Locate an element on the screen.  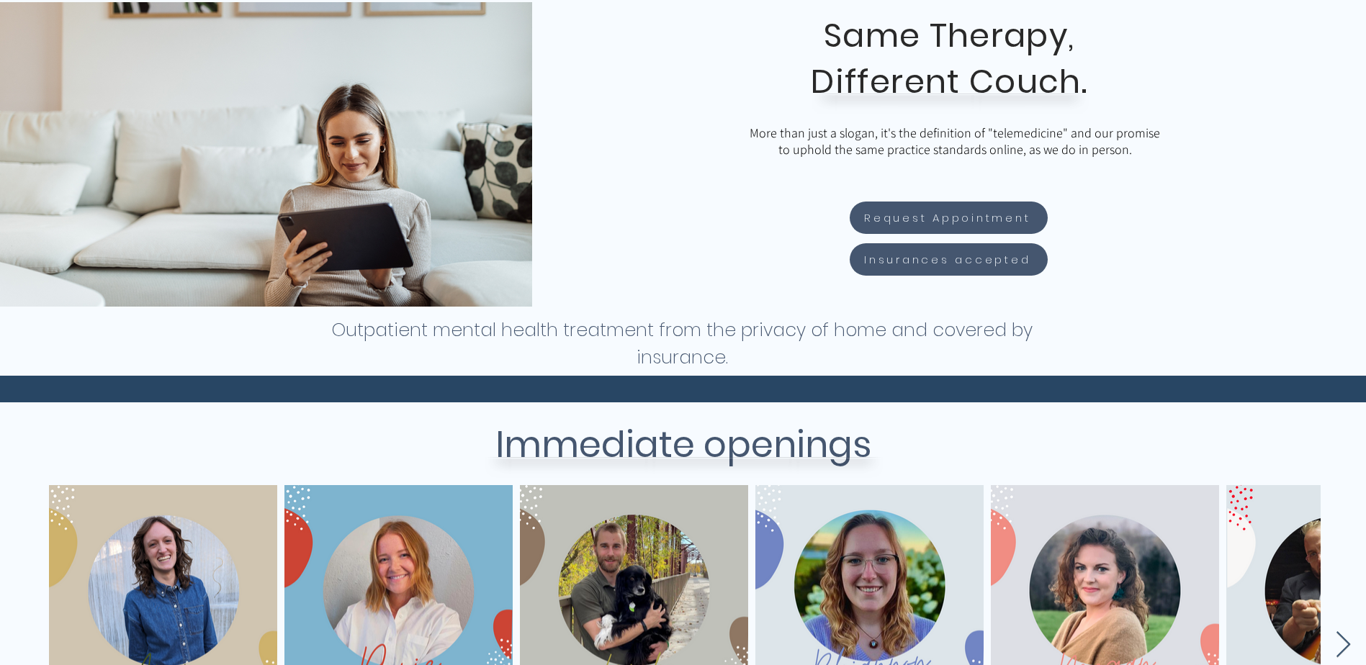
span: Different Couch. is located at coordinates (949, 81).